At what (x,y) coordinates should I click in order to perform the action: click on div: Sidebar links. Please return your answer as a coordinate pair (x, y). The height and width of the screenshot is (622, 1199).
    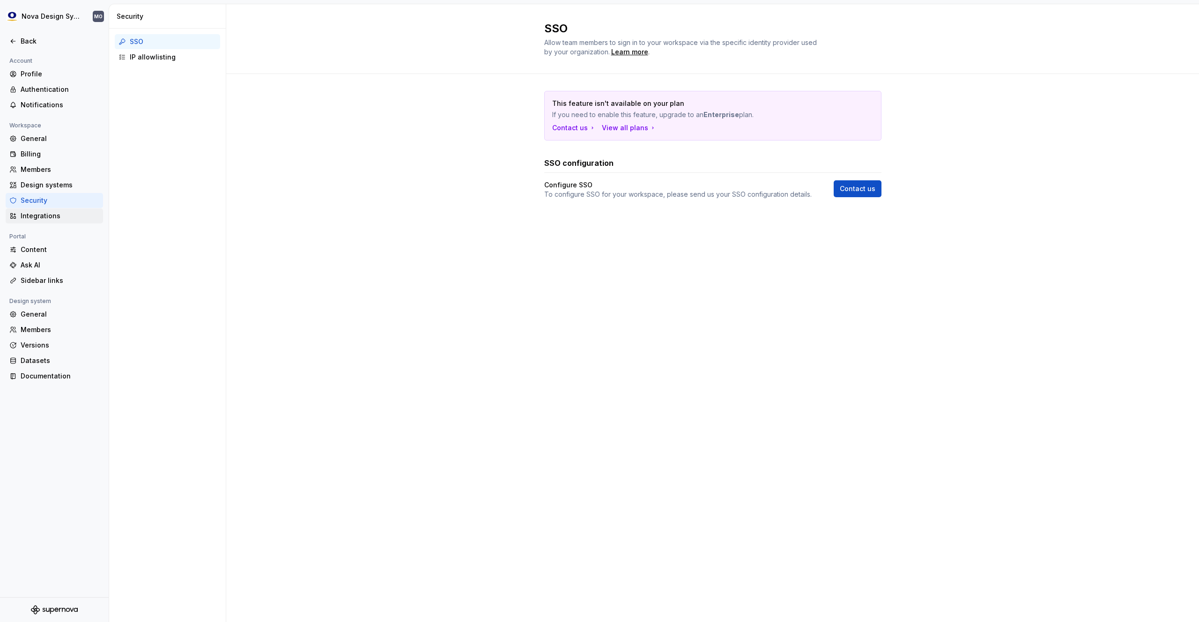
    Looking at the image, I should click on (60, 280).